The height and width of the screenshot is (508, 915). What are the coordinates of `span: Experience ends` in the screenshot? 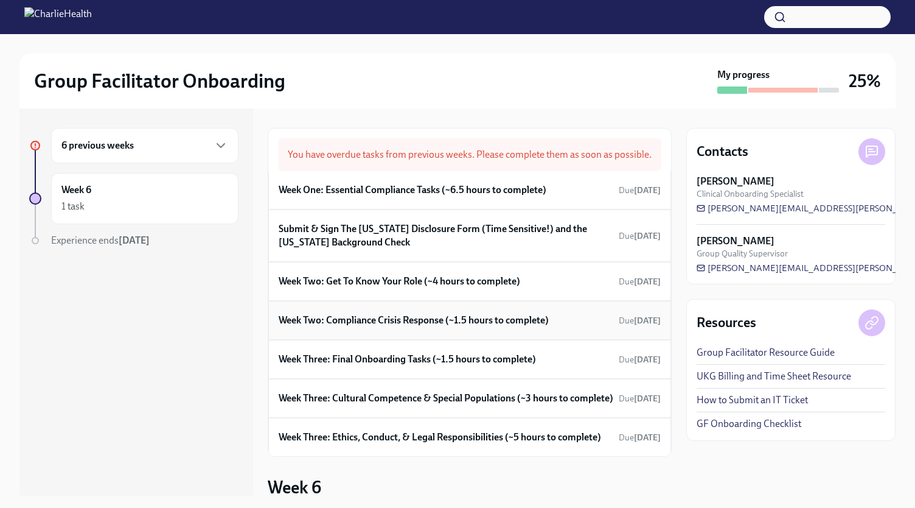 It's located at (100, 240).